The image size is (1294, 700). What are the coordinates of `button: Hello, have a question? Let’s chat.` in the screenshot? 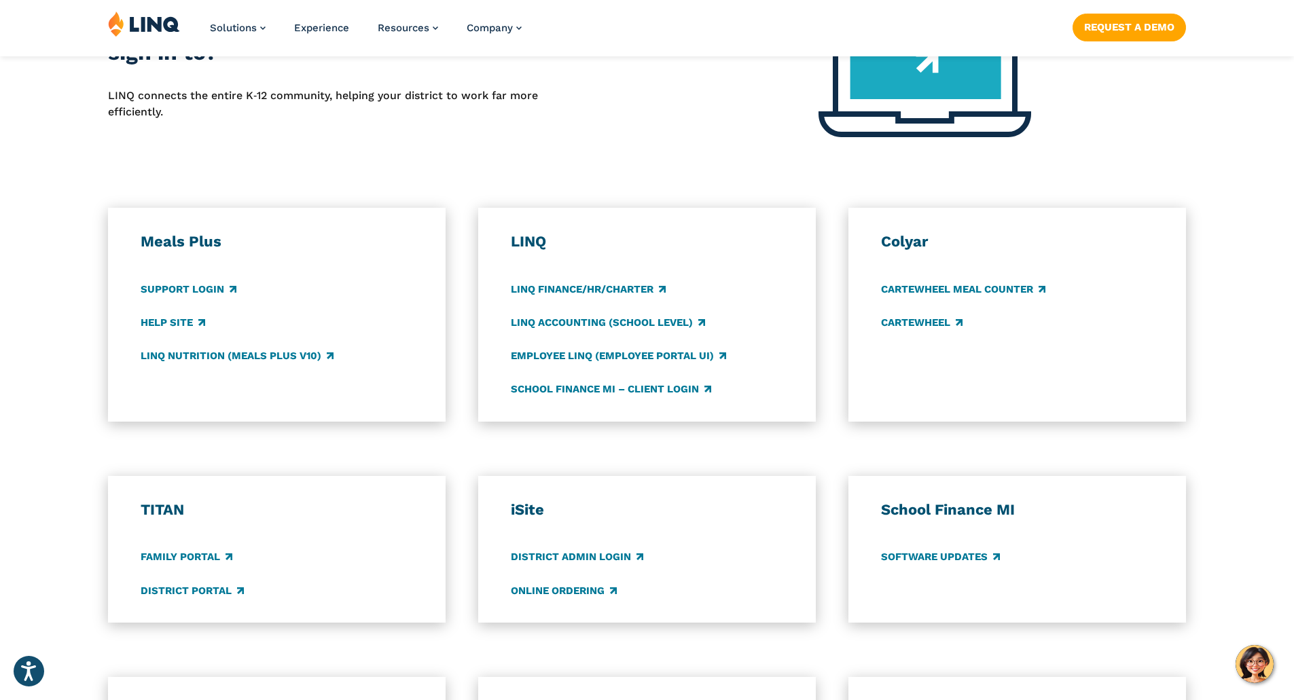 It's located at (1255, 664).